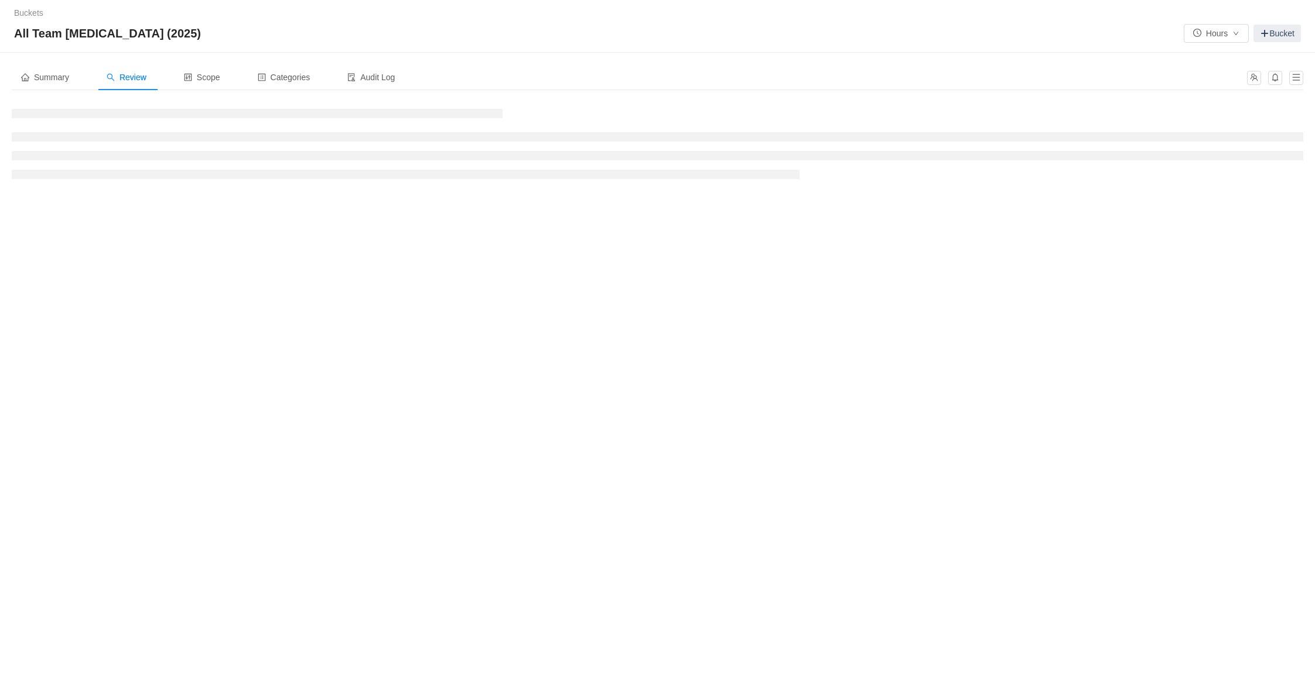  What do you see at coordinates (1254, 78) in the screenshot?
I see `button: icon: team` at bounding box center [1254, 78].